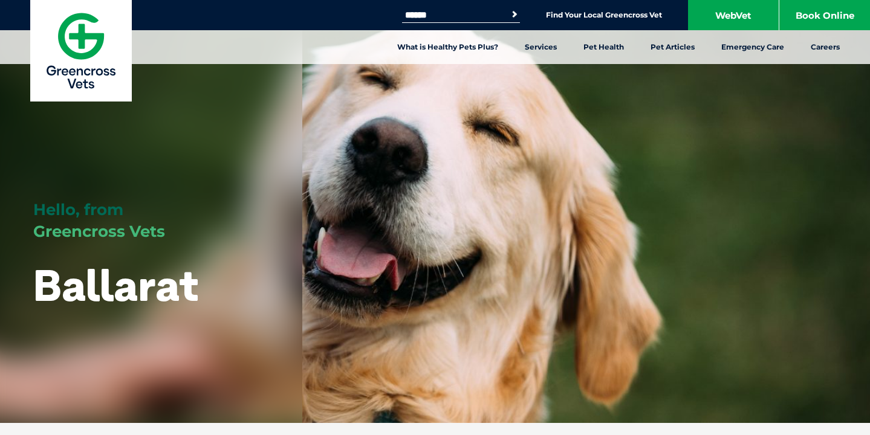  I want to click on span: Hello, from, so click(78, 210).